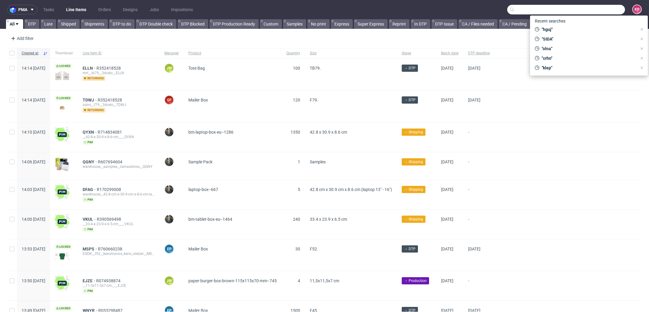 The image size is (649, 312). What do you see at coordinates (109, 281) in the screenshot?
I see `span: R074938874` at bounding box center [109, 281].